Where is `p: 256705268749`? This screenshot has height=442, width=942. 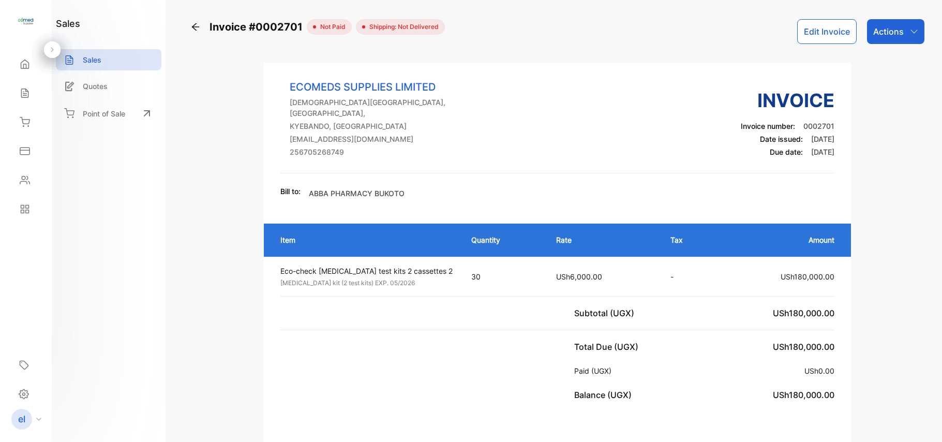 p: 256705268749 is located at coordinates (389, 151).